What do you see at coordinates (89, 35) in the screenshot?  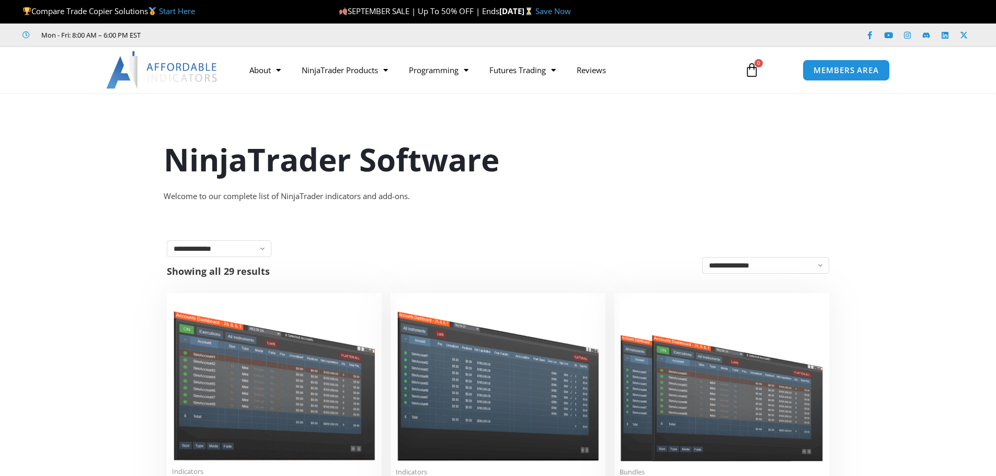 I see `span: Mon - Fri: 8:00 AM – 6:00 PM EST` at bounding box center [89, 35].